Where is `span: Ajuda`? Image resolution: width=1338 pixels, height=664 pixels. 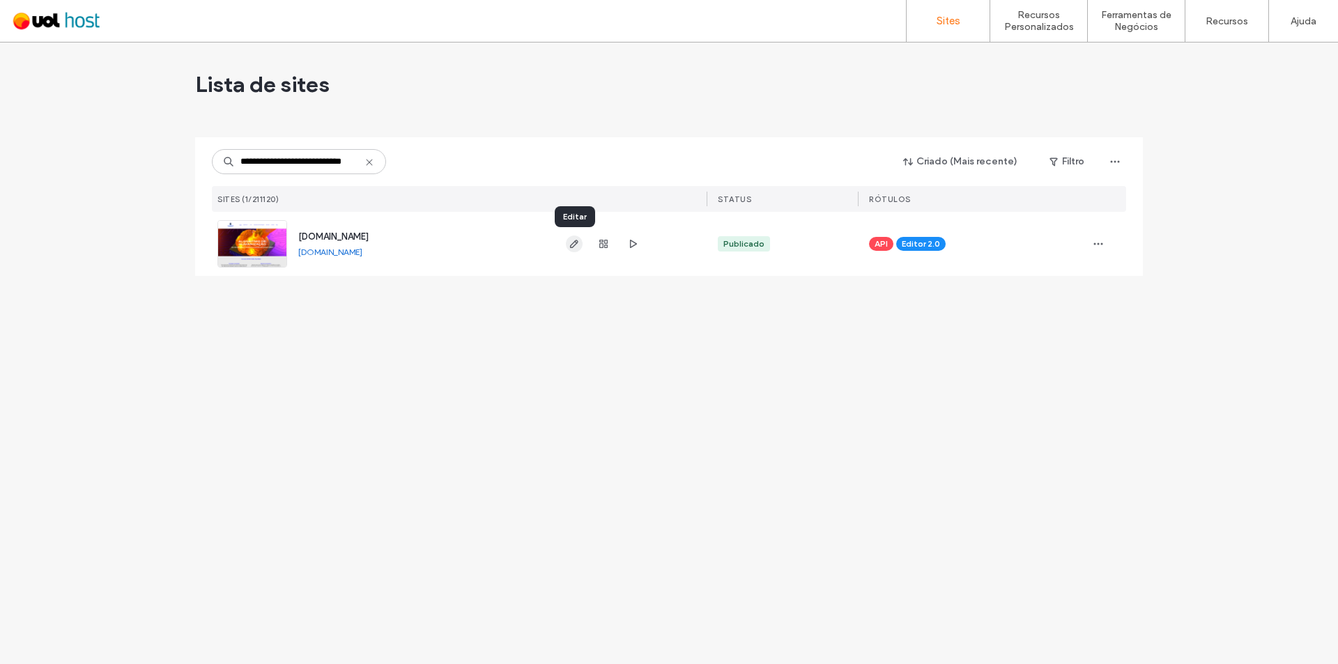 span: Ajuda is located at coordinates (48, 16).